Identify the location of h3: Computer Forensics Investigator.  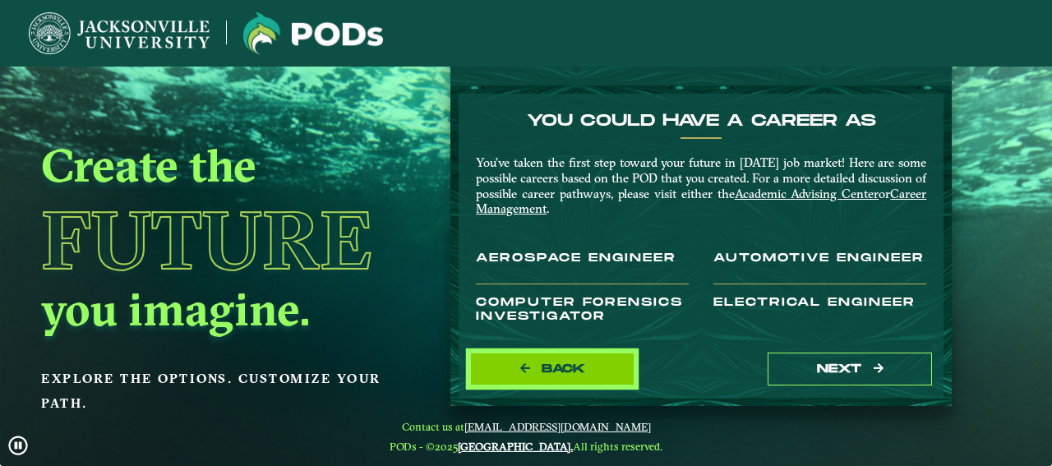
(582, 326).